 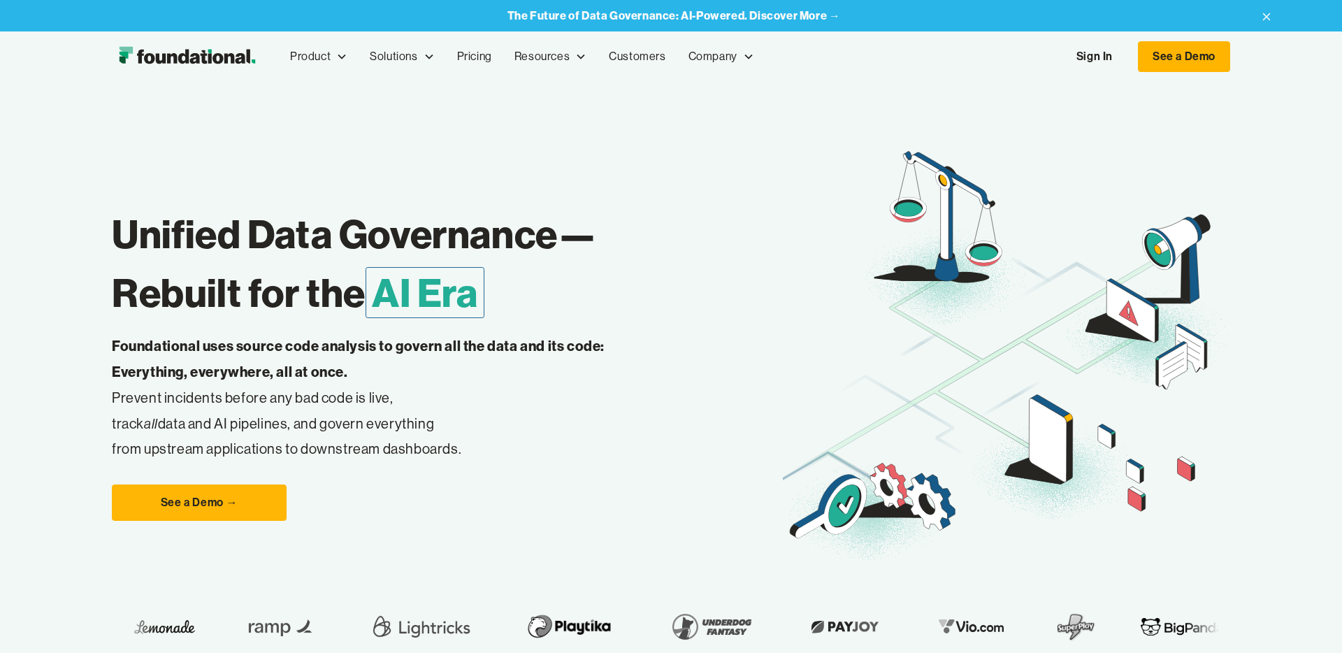 What do you see at coordinates (1004, 626) in the screenshot?
I see `img: BigPanda` at bounding box center [1004, 626].